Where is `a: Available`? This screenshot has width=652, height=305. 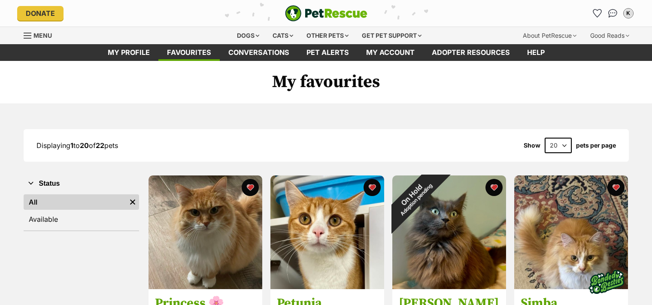
a: Available is located at coordinates (81, 219).